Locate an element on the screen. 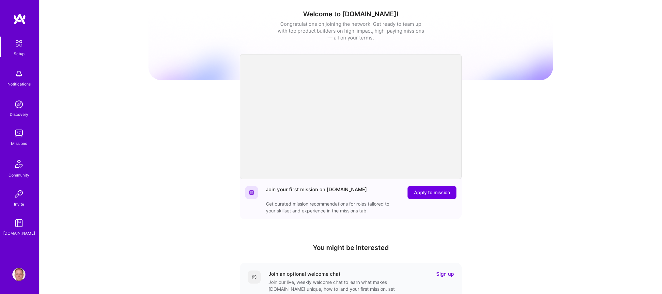 Image resolution: width=662 pixels, height=294 pixels. img: Comment is located at coordinates (254, 277).